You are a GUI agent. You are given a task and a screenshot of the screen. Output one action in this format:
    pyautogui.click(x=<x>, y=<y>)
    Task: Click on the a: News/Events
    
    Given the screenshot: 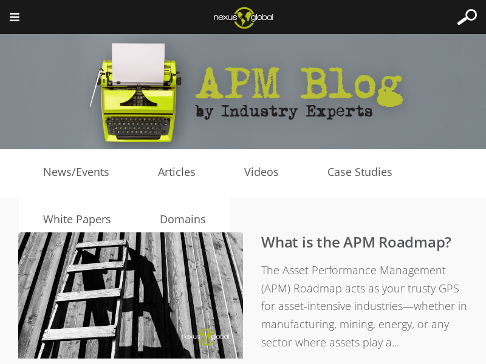 What is the action you would take?
    pyautogui.click(x=76, y=172)
    